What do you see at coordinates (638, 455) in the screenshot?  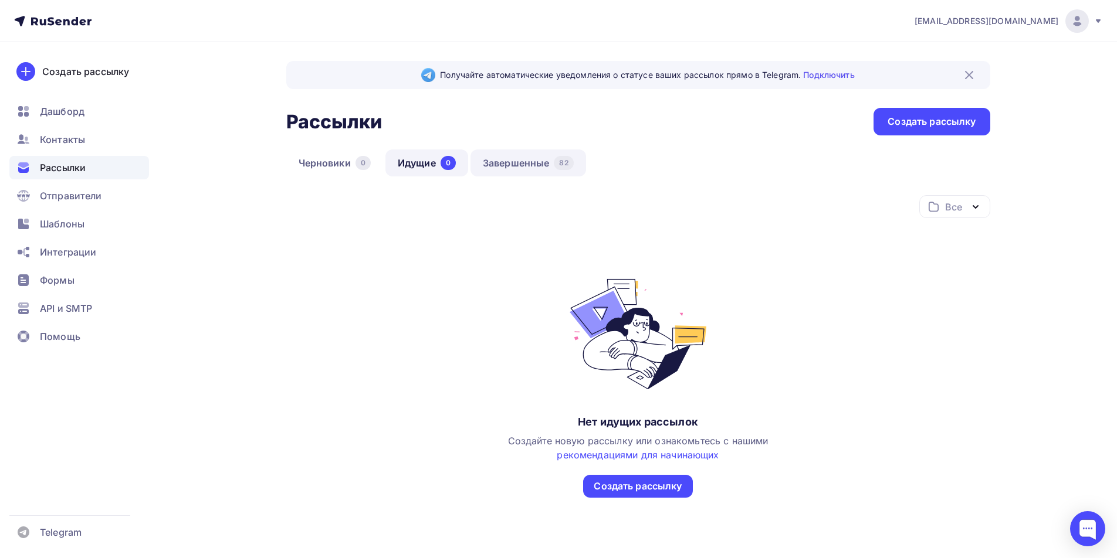 I see `a: рекомендациями для начинающих` at bounding box center [638, 455].